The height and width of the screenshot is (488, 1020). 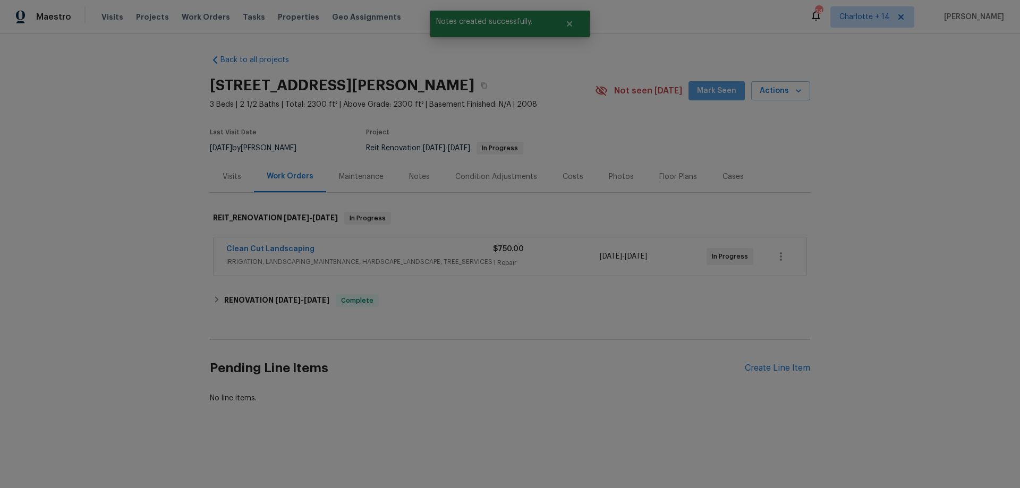 What do you see at coordinates (290, 176) in the screenshot?
I see `div: Work Orders` at bounding box center [290, 176].